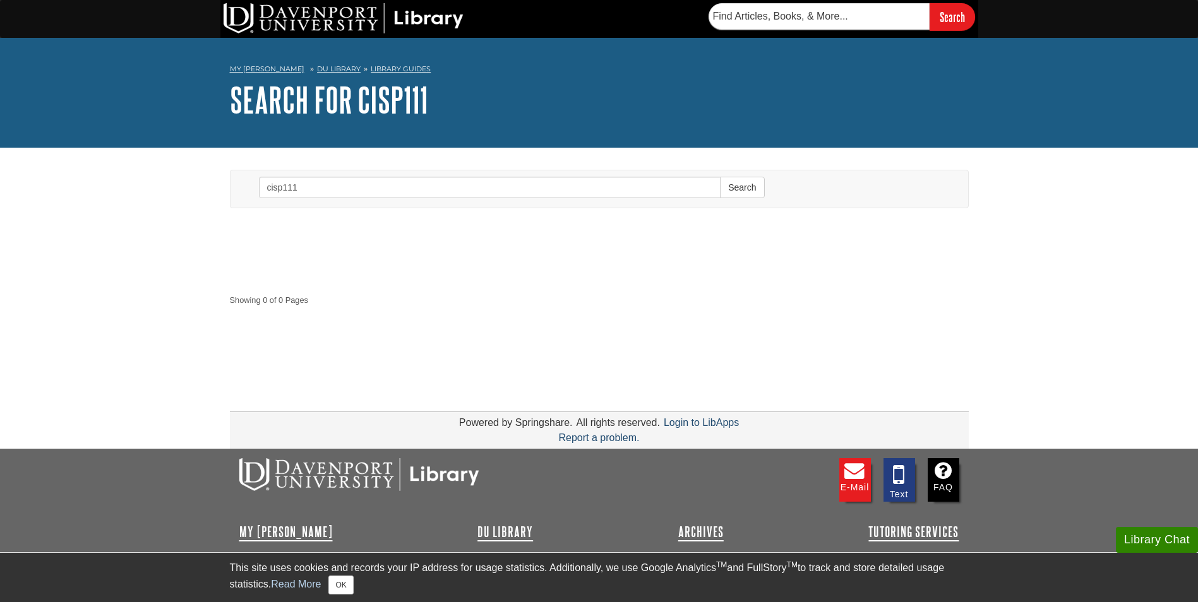  What do you see at coordinates (343, 18) in the screenshot?
I see `img: DU Library` at bounding box center [343, 18].